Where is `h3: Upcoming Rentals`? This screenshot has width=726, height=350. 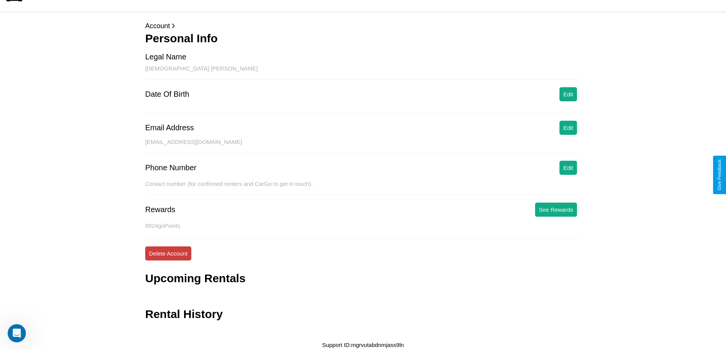 h3: Upcoming Rentals is located at coordinates (195, 279).